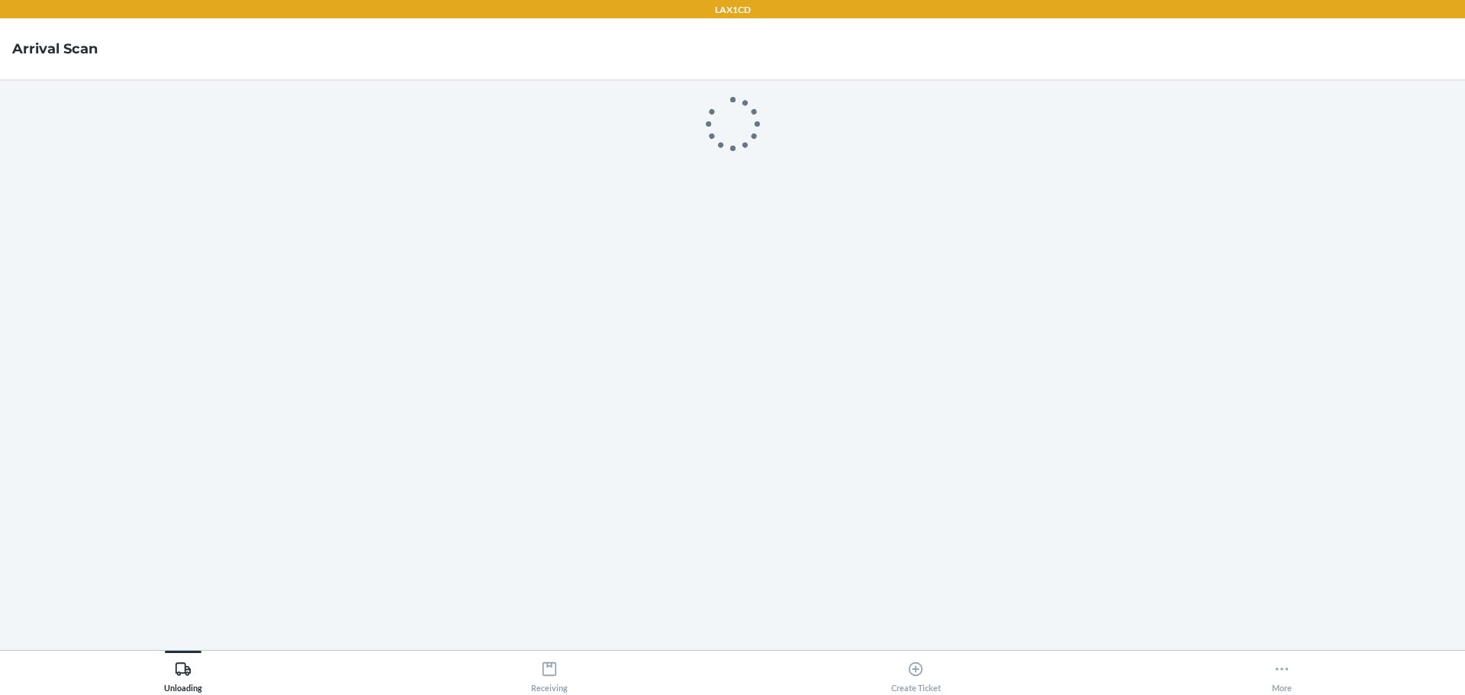 The height and width of the screenshot is (695, 1465). What do you see at coordinates (55, 49) in the screenshot?
I see `h4: Arrival Scan` at bounding box center [55, 49].